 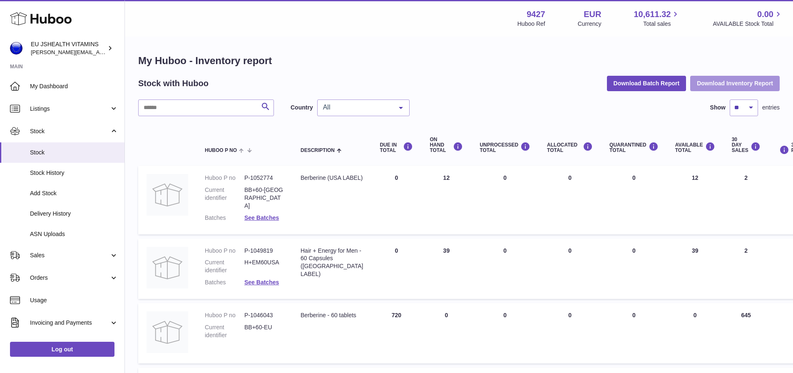 I want to click on div: Berberine (USA LABEL), so click(x=332, y=178).